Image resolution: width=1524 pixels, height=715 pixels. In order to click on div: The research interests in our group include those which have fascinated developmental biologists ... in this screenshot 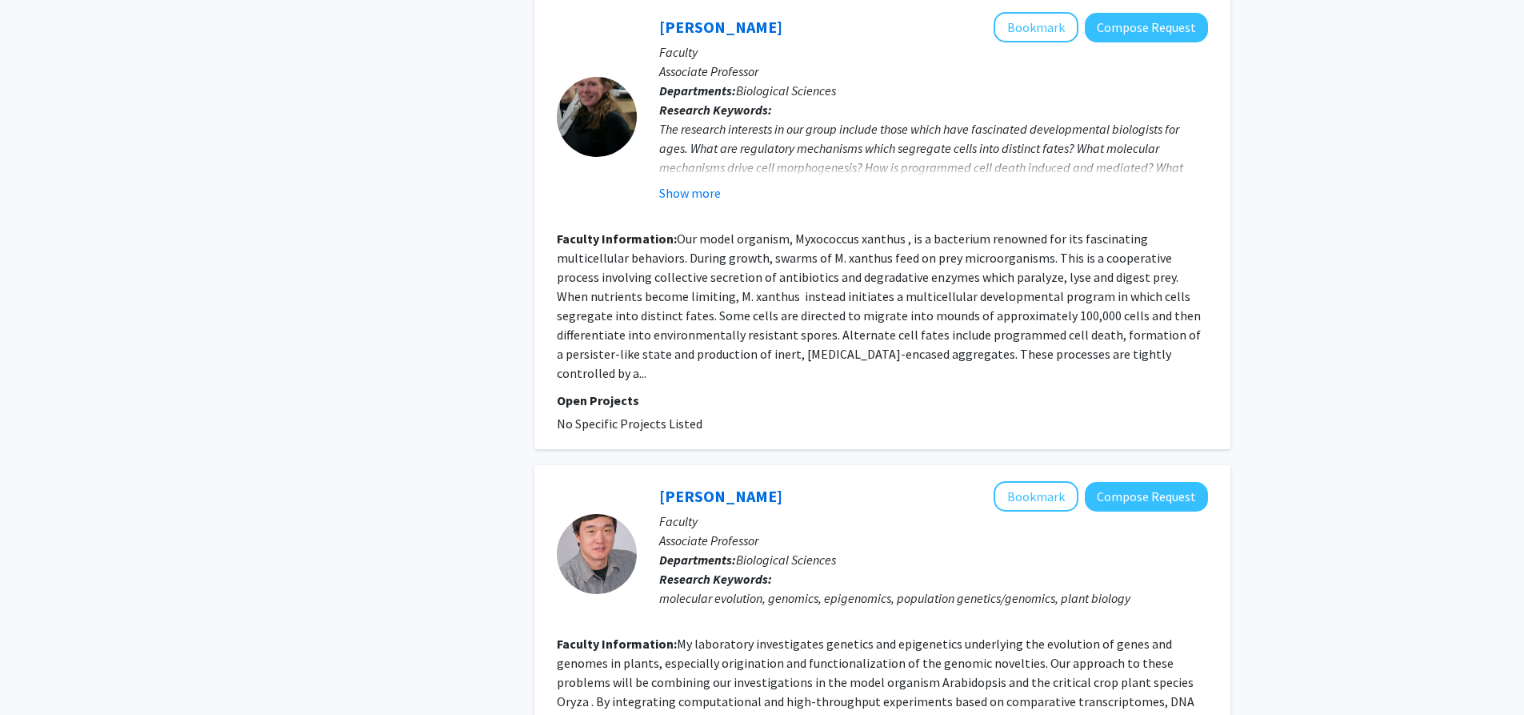, I will do `click(934, 177)`.